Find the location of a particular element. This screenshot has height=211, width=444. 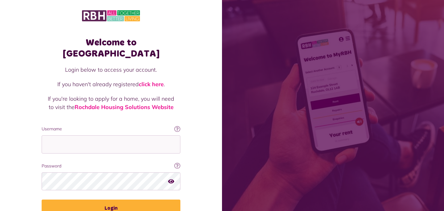

a: click here is located at coordinates (151, 84).